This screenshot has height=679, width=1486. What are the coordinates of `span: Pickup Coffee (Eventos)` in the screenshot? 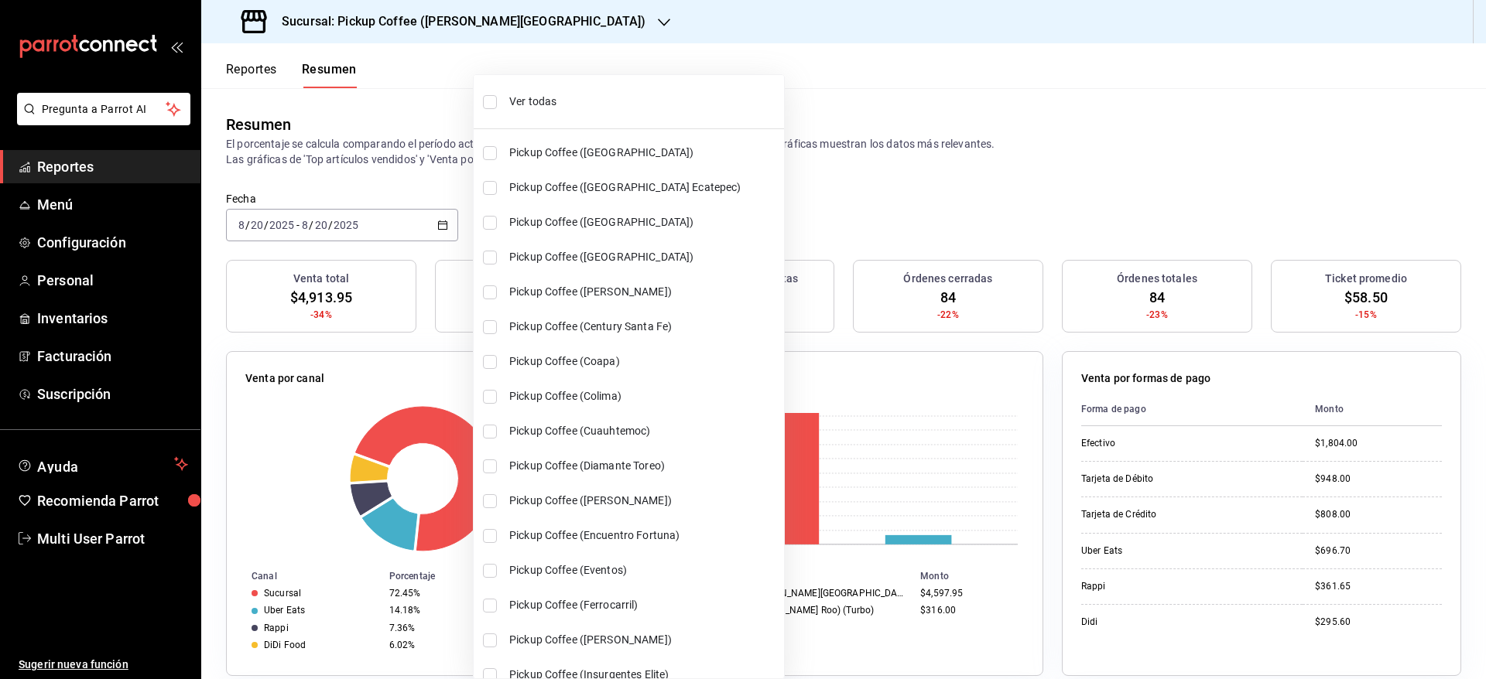 It's located at (643, 570).